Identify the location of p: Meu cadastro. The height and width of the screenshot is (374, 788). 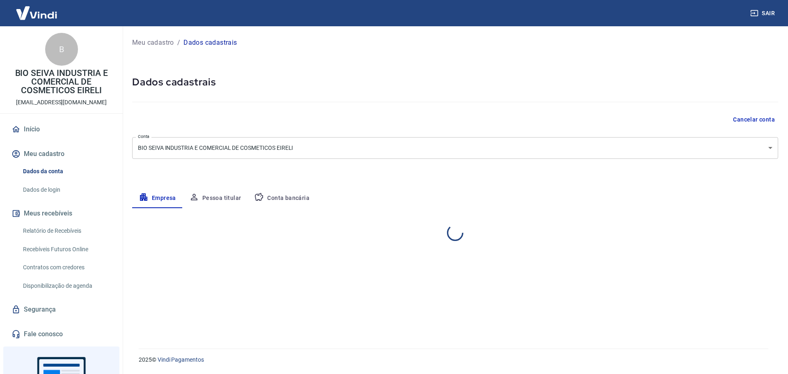
(153, 43).